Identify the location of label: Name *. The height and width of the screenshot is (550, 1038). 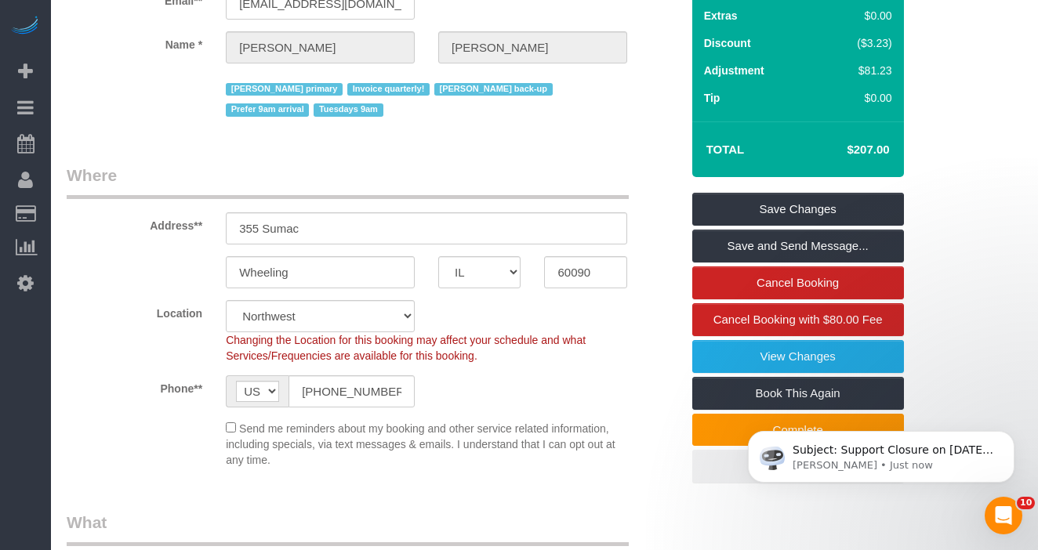
(134, 42).